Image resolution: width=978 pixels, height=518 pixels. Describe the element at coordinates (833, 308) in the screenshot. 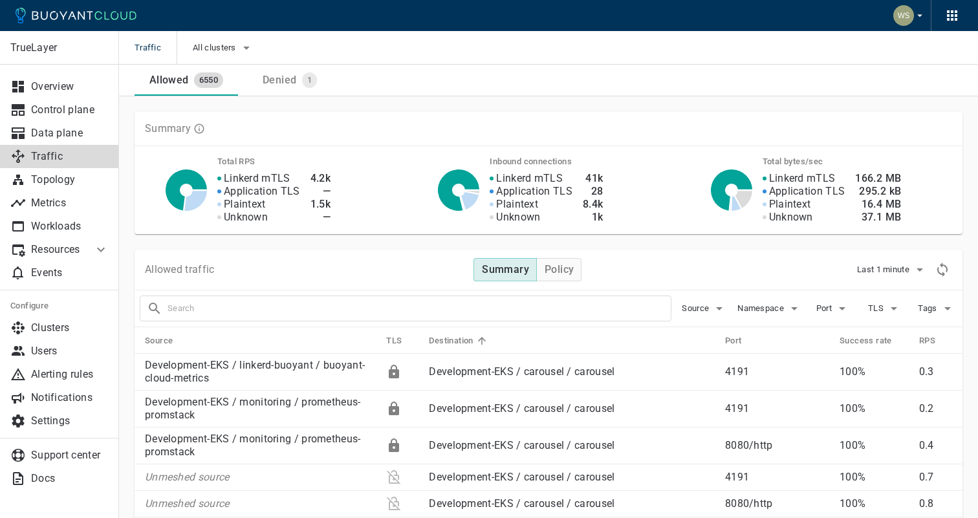

I see `button: Port` at that location.